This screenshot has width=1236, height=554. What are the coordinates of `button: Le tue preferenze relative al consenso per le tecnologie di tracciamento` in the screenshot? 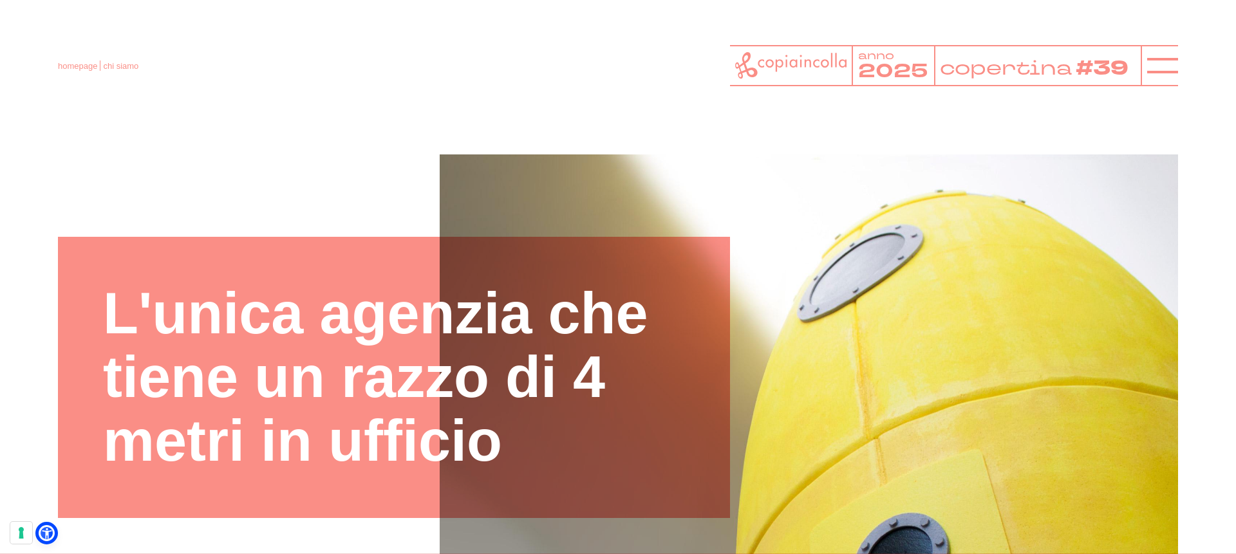 It's located at (21, 533).